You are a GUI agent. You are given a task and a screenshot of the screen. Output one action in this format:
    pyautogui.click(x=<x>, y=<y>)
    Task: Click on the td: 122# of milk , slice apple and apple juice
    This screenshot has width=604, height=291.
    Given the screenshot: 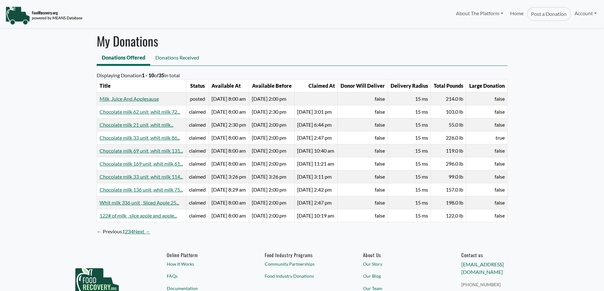 What is the action you would take?
    pyautogui.click(x=141, y=216)
    